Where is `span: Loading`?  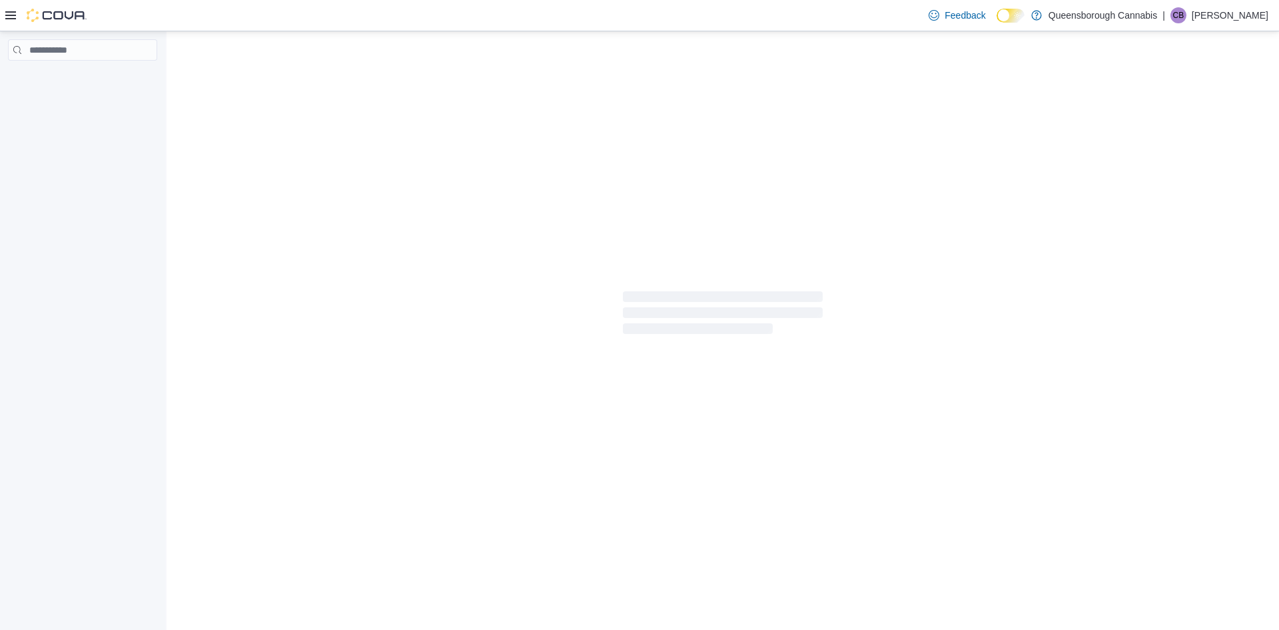
span: Loading is located at coordinates (723, 315).